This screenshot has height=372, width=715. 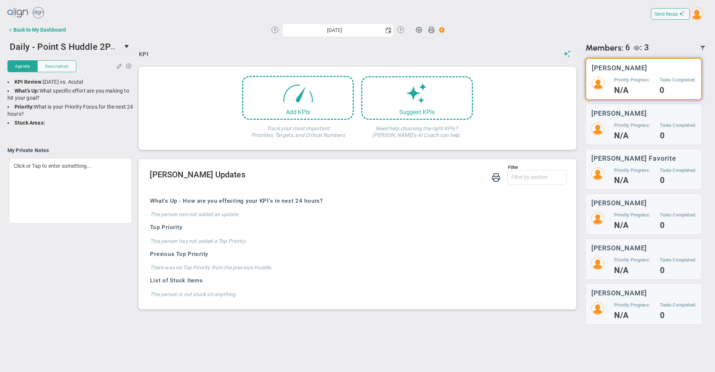 What do you see at coordinates (57, 66) in the screenshot?
I see `span: Description` at bounding box center [57, 66].